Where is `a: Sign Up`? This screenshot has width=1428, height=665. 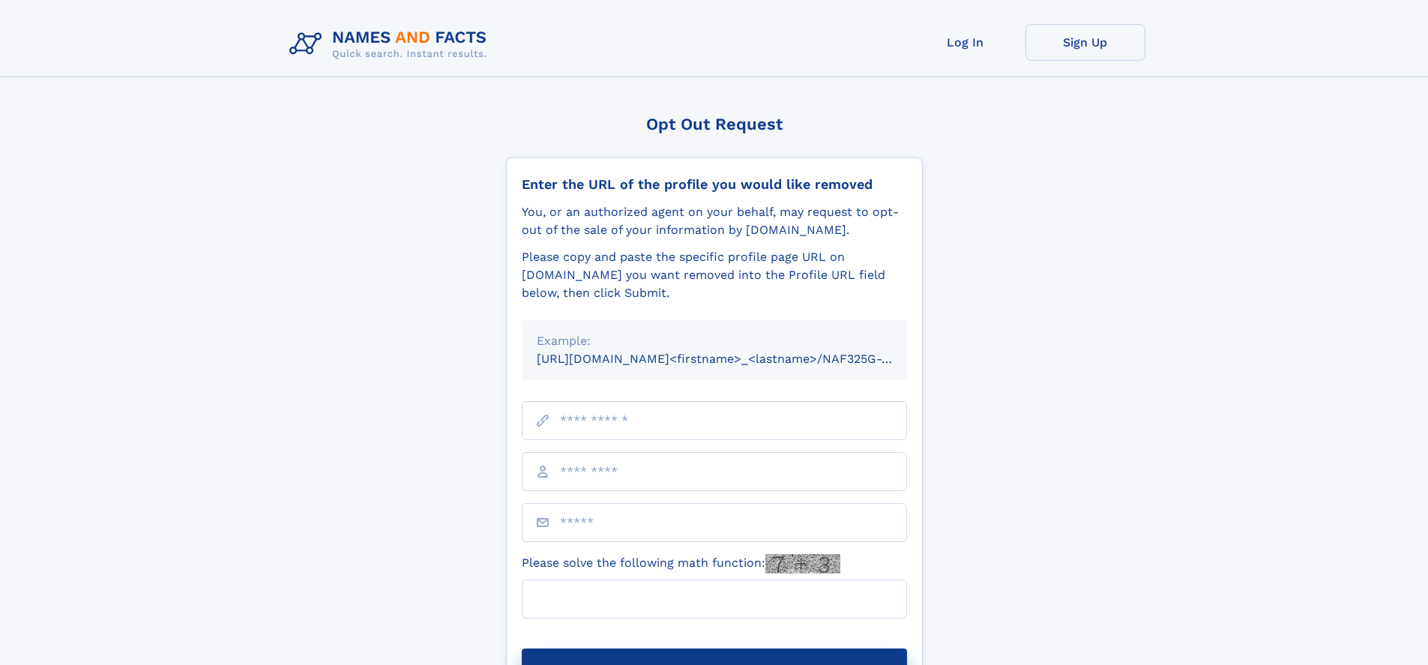
a: Sign Up is located at coordinates (1085, 42).